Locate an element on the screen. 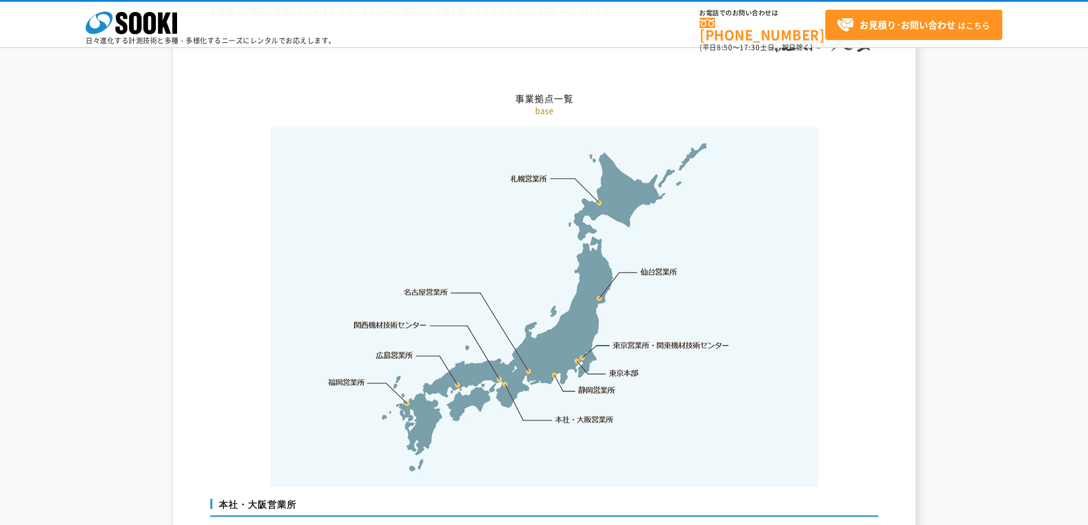 The width and height of the screenshot is (1088, 525). h3: 本社・大阪営業所 is located at coordinates (544, 508).